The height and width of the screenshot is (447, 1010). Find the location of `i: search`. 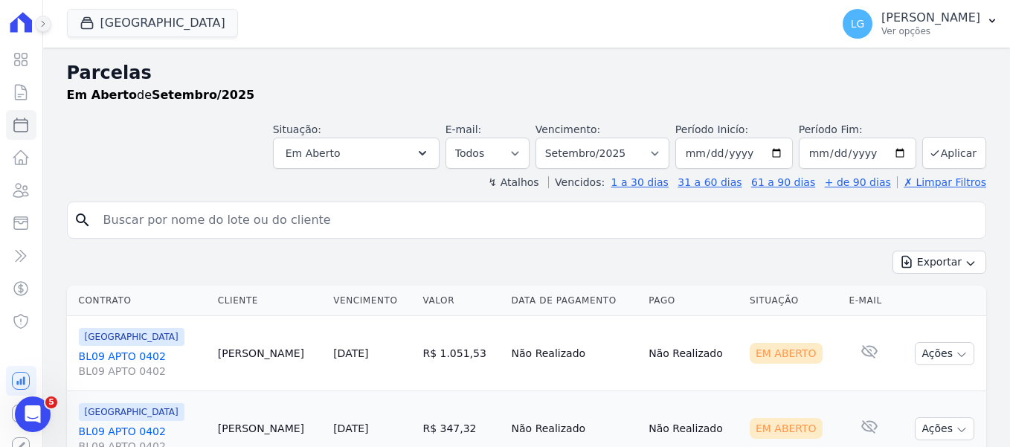

i: search is located at coordinates (83, 220).